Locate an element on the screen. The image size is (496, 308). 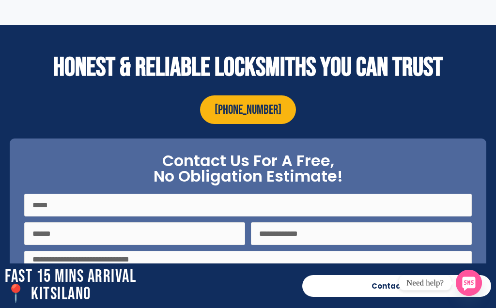
span: Contact Now is located at coordinates (397, 286).